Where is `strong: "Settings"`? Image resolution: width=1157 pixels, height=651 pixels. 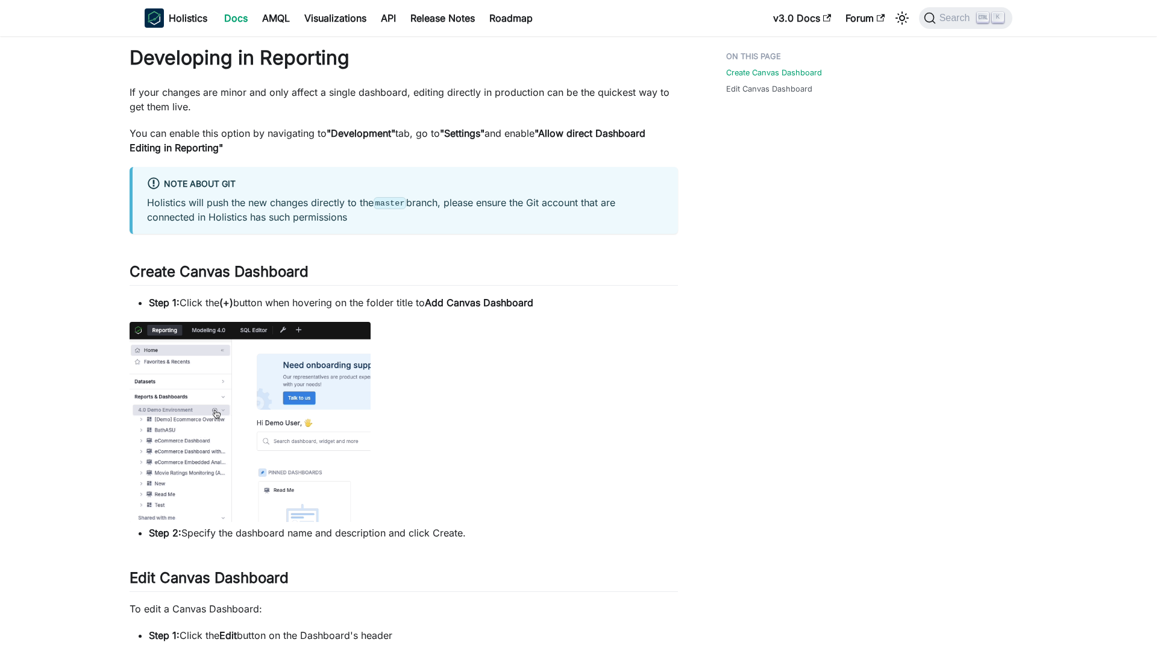 strong: "Settings" is located at coordinates (462, 133).